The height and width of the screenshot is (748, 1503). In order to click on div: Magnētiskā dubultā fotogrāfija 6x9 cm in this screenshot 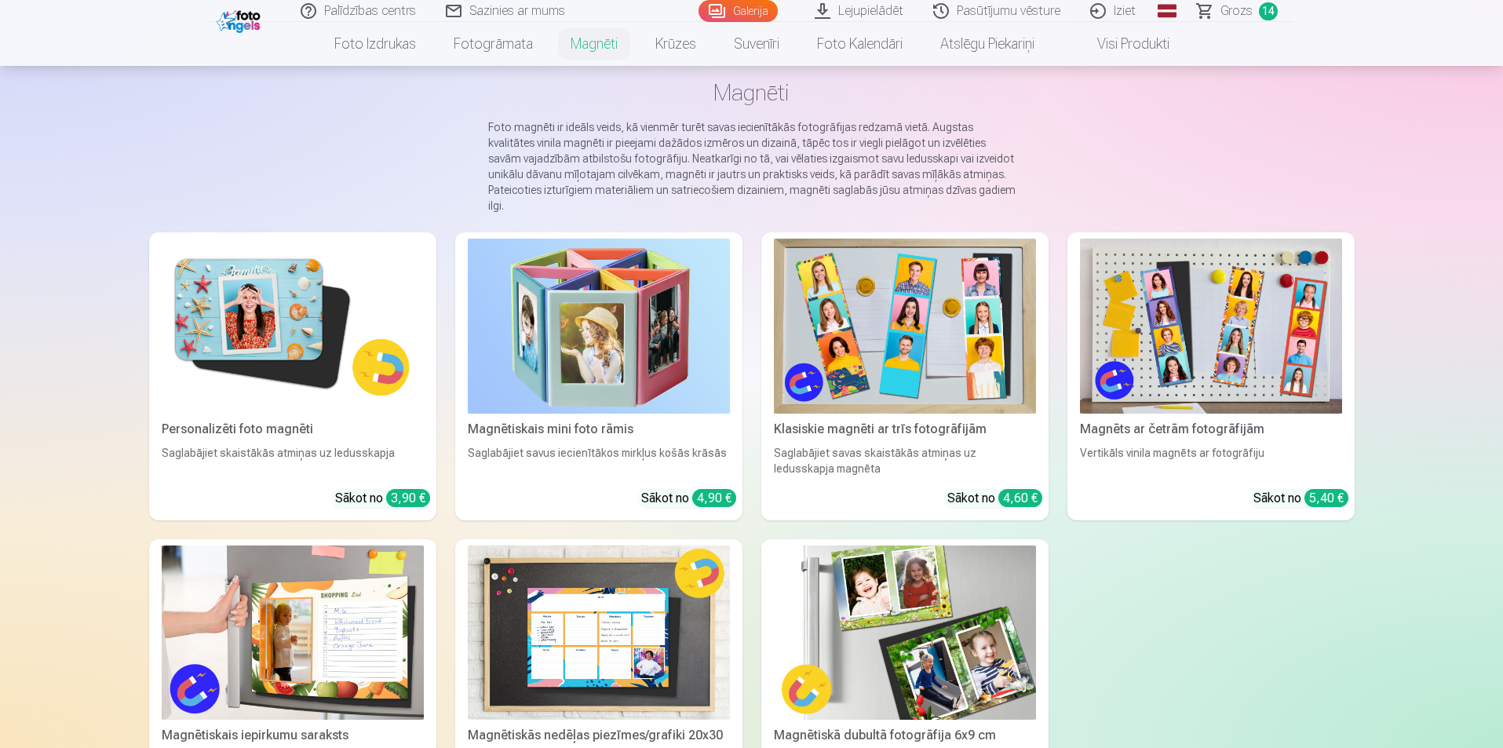, I will do `click(905, 736)`.